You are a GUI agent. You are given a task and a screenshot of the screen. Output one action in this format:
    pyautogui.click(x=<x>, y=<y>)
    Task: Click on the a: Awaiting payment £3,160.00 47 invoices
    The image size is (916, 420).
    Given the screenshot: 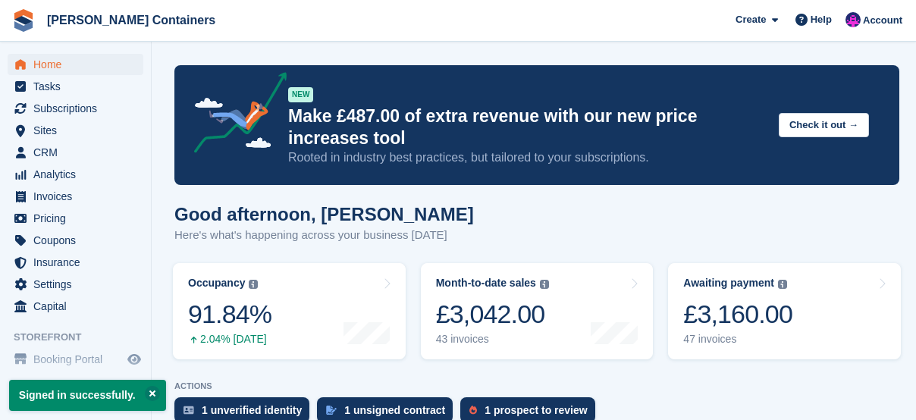 What is the action you would take?
    pyautogui.click(x=784, y=311)
    